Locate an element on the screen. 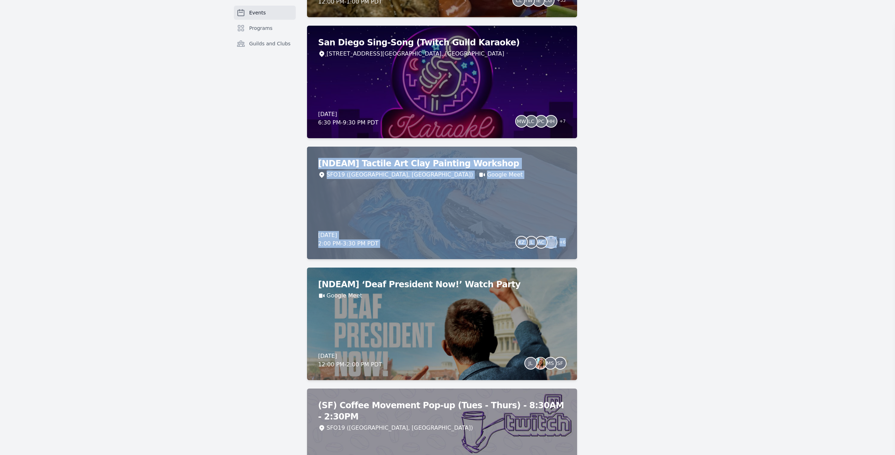 The image size is (895, 455). span: HH is located at coordinates (551, 121).